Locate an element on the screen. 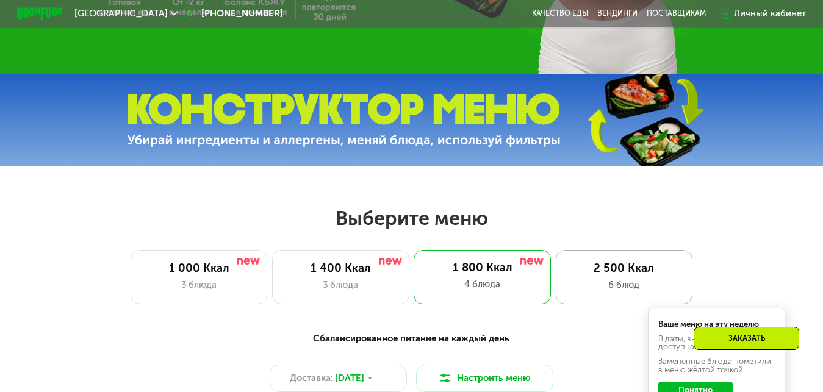  div: поставщикам is located at coordinates (676, 13).